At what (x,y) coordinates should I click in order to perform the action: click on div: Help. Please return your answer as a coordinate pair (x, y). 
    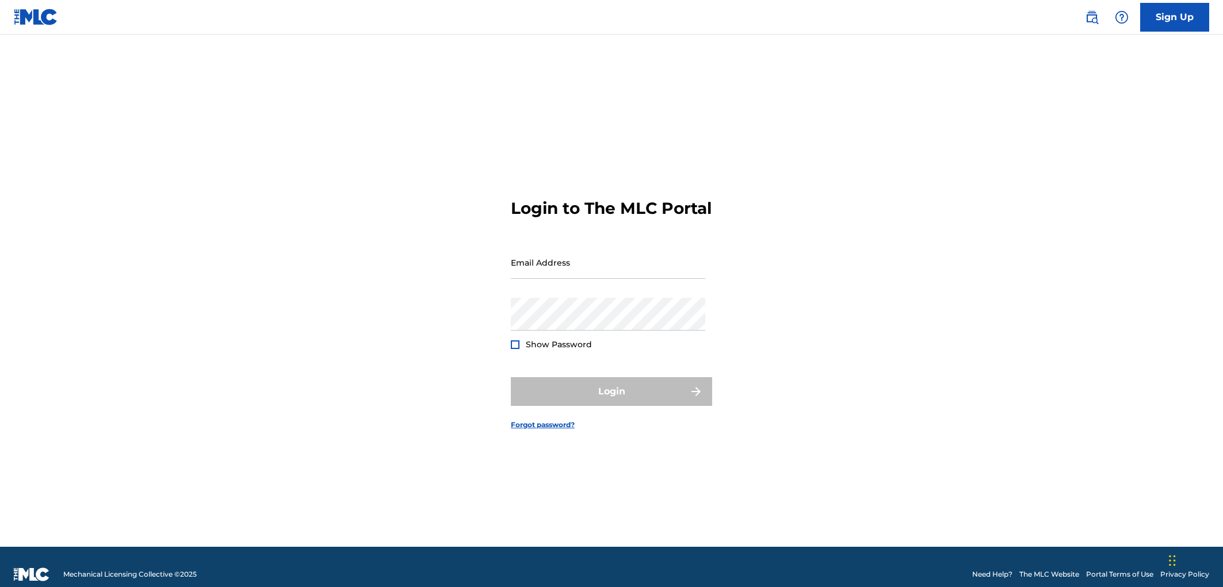
    Looking at the image, I should click on (1122, 17).